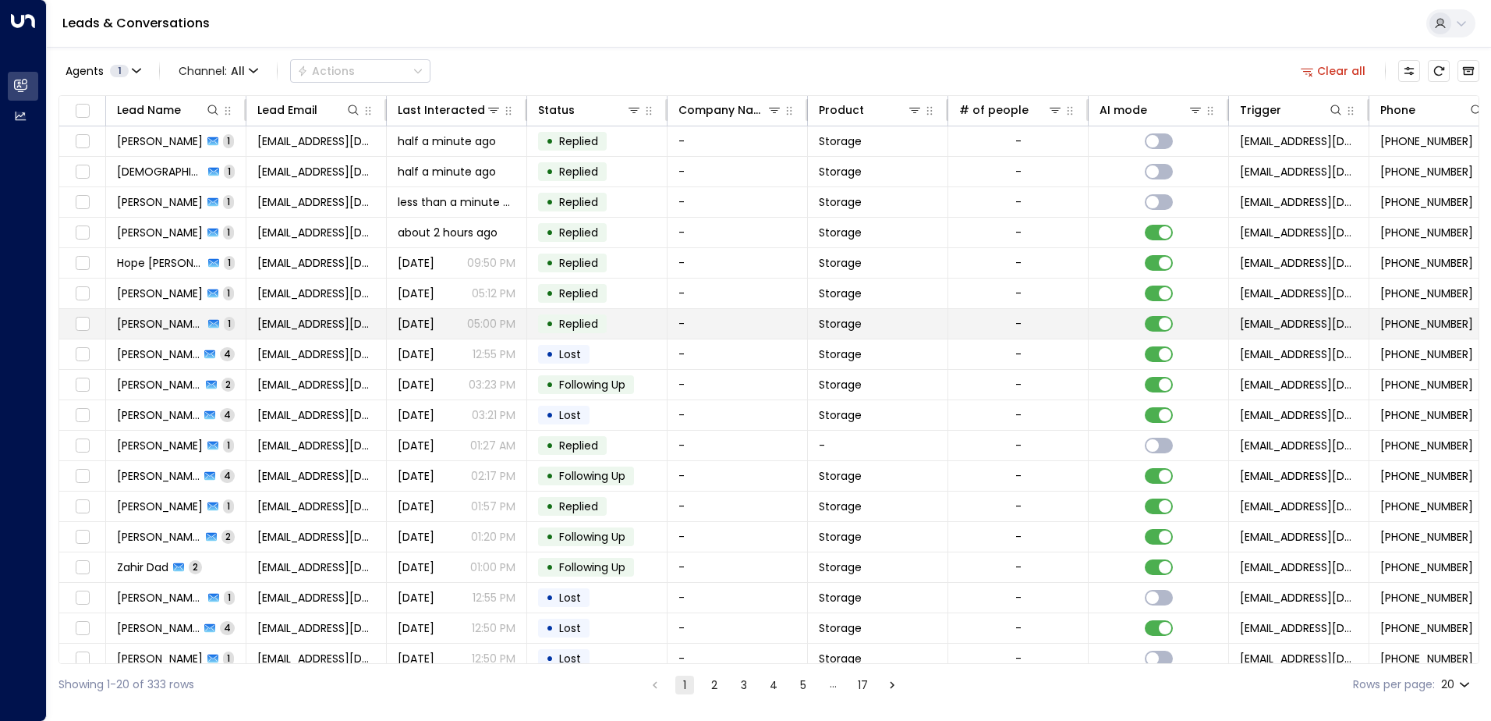 The image size is (1491, 721). I want to click on span: bajuhidoja@gmail.com, so click(316, 202).